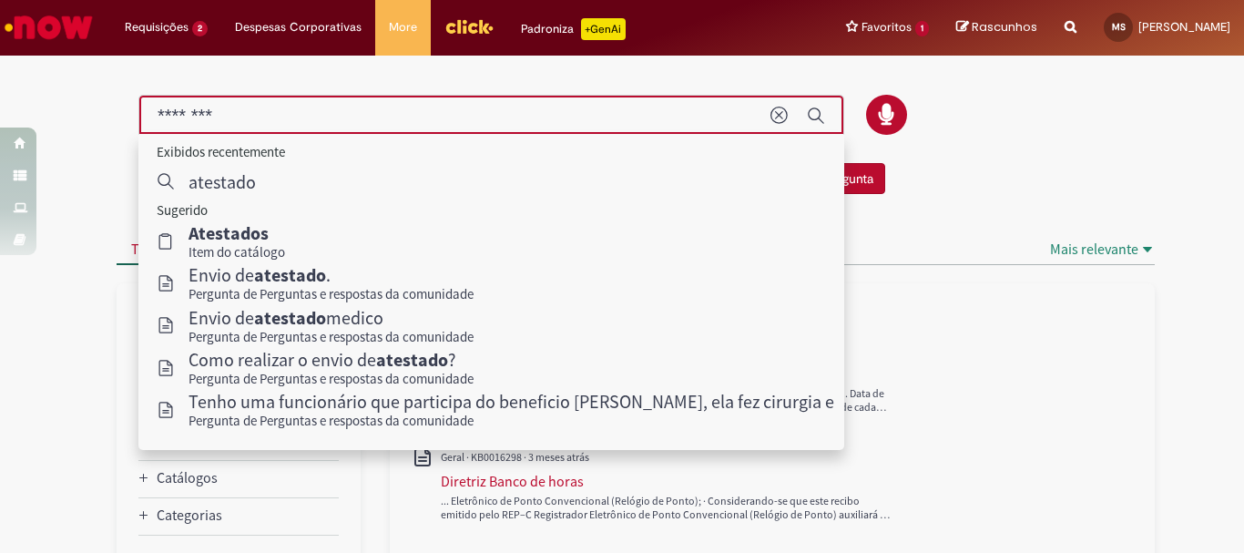  Describe the element at coordinates (603, 29) in the screenshot. I see `p: +GenAi` at that location.